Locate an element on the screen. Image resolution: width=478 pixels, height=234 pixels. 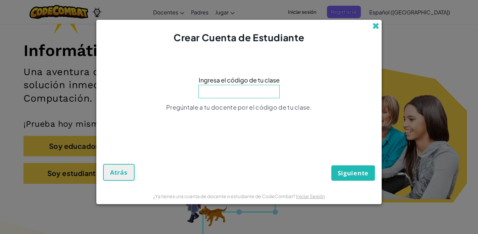
a: Iniciar Sesión is located at coordinates (311, 197).